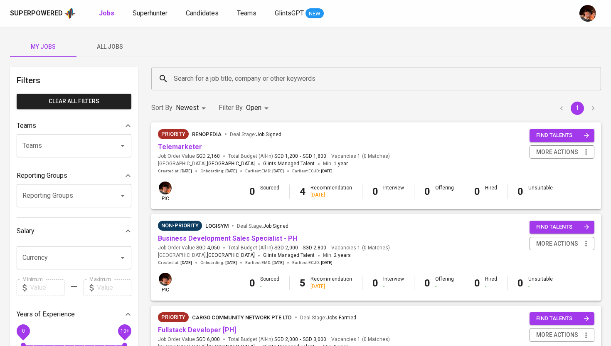 This screenshot has height=346, width=611. Describe the element at coordinates (563, 318) in the screenshot. I see `span: find talents` at that location.